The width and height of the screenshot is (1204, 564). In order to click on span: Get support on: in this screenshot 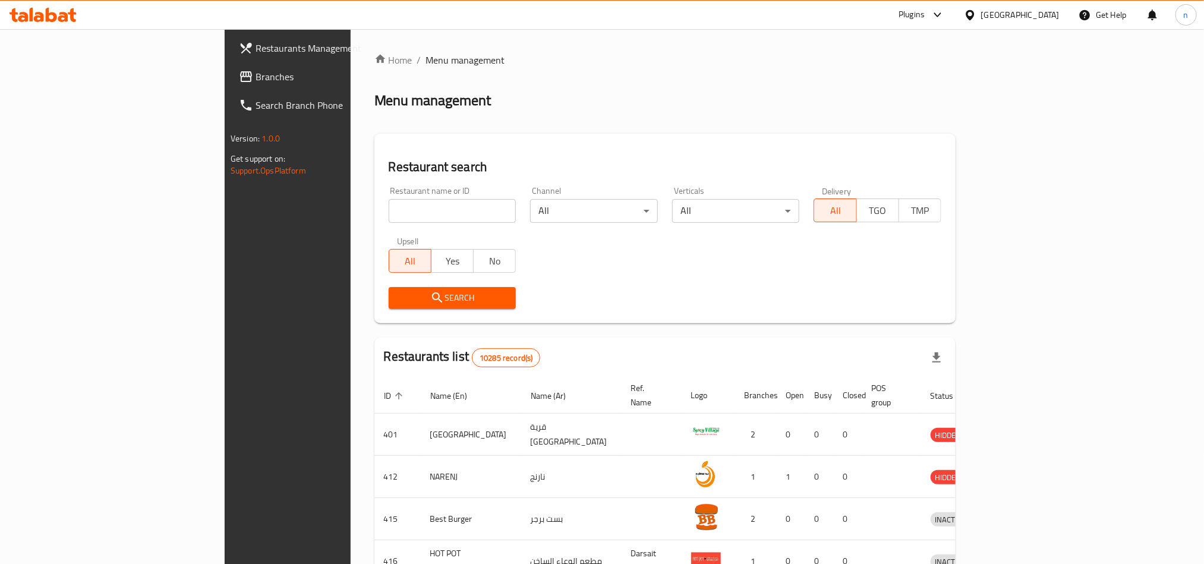, I will do `click(258, 159)`.